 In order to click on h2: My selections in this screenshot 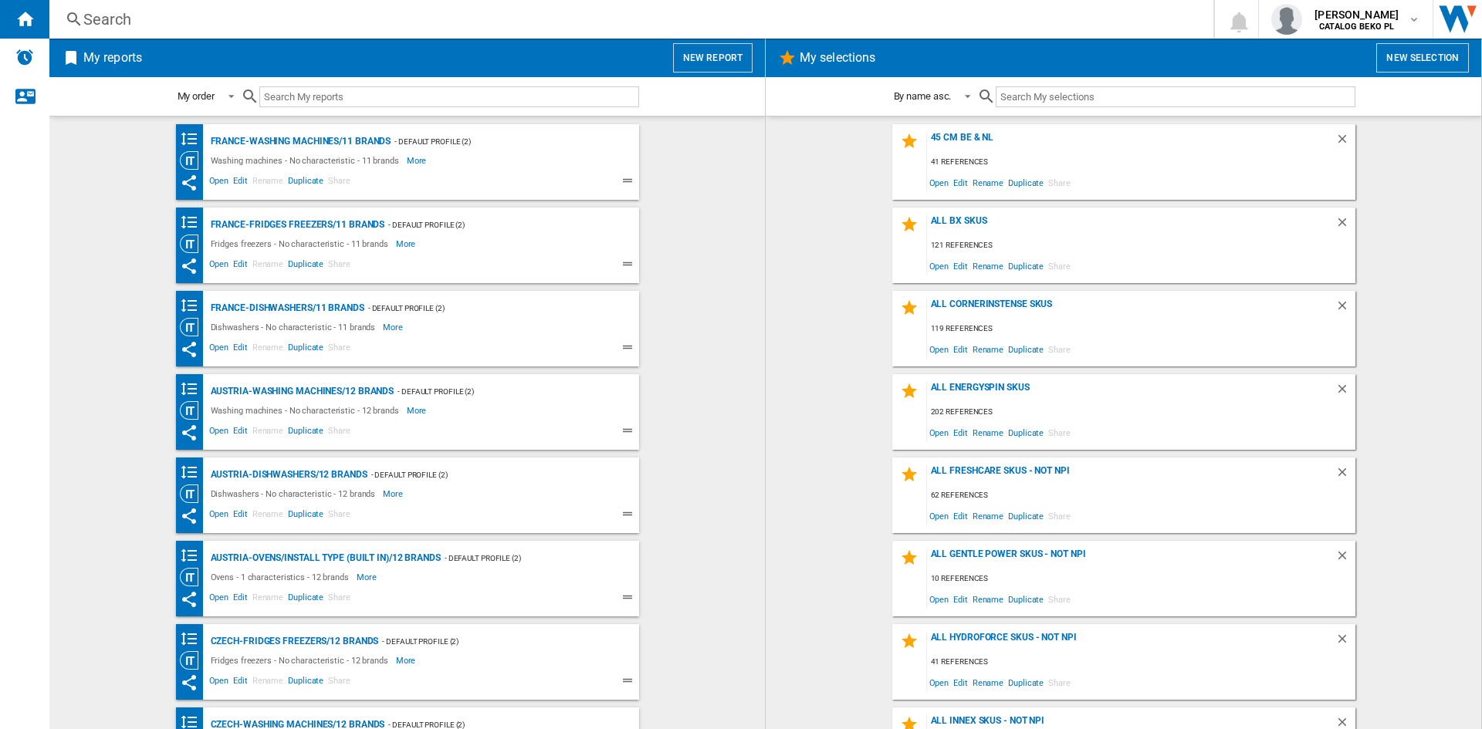, I will do `click(837, 58)`.